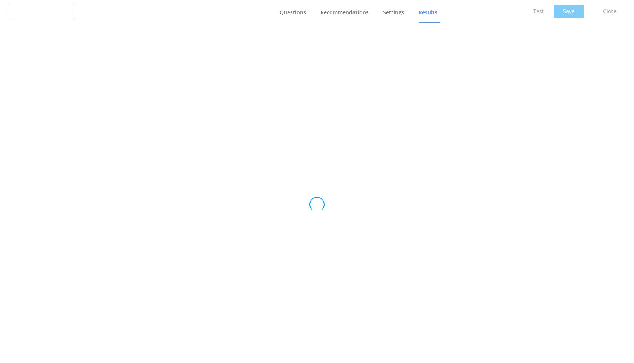 The image size is (634, 363). I want to click on span: Results, so click(428, 12).